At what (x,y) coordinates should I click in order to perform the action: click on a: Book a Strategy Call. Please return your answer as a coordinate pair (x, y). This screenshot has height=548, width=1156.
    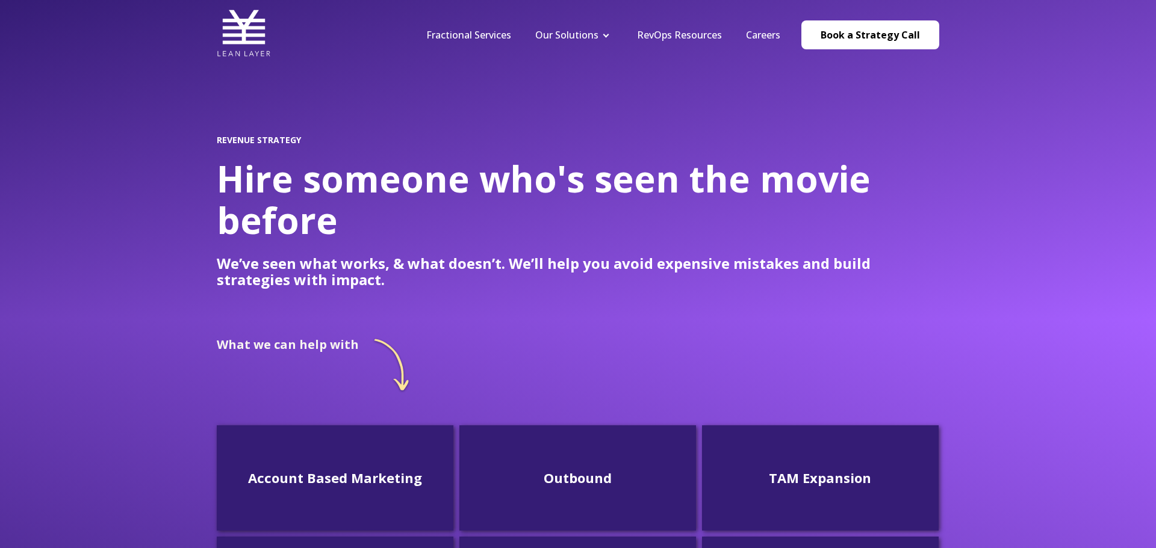
    Looking at the image, I should click on (870, 35).